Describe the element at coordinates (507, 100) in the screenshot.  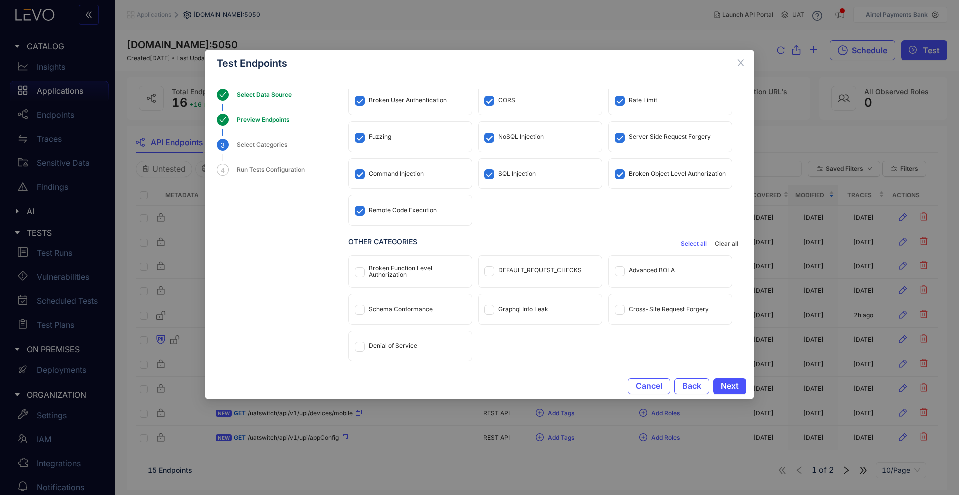
I see `div: CORS` at that location.